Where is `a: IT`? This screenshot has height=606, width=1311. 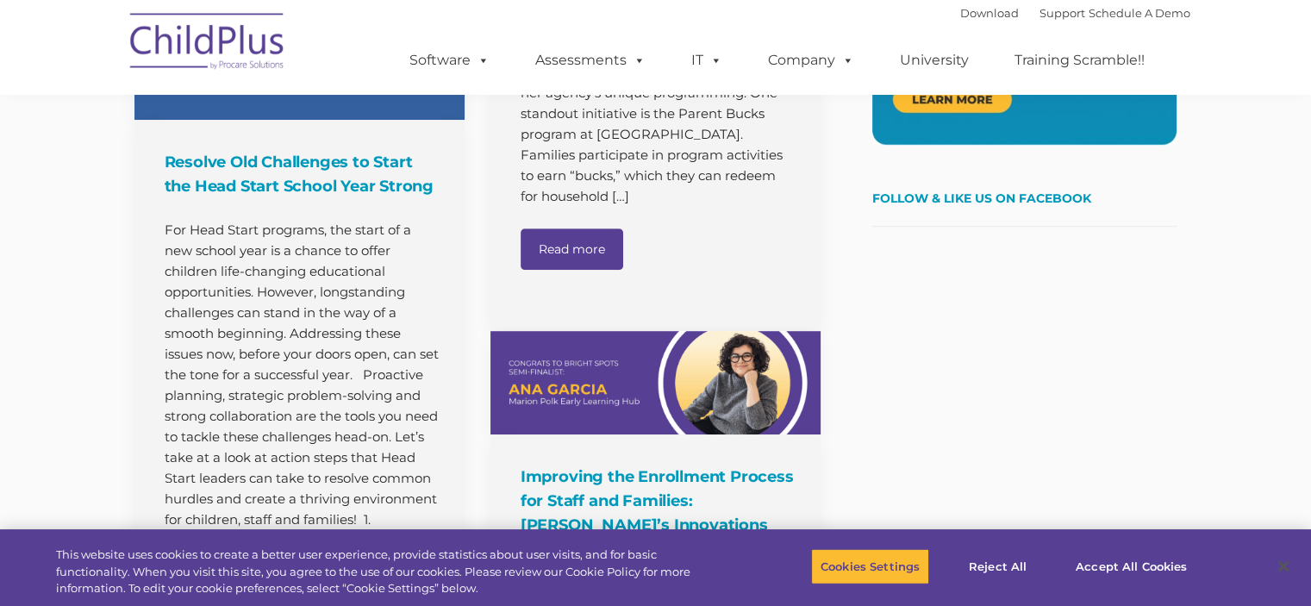 a: IT is located at coordinates (707, 60).